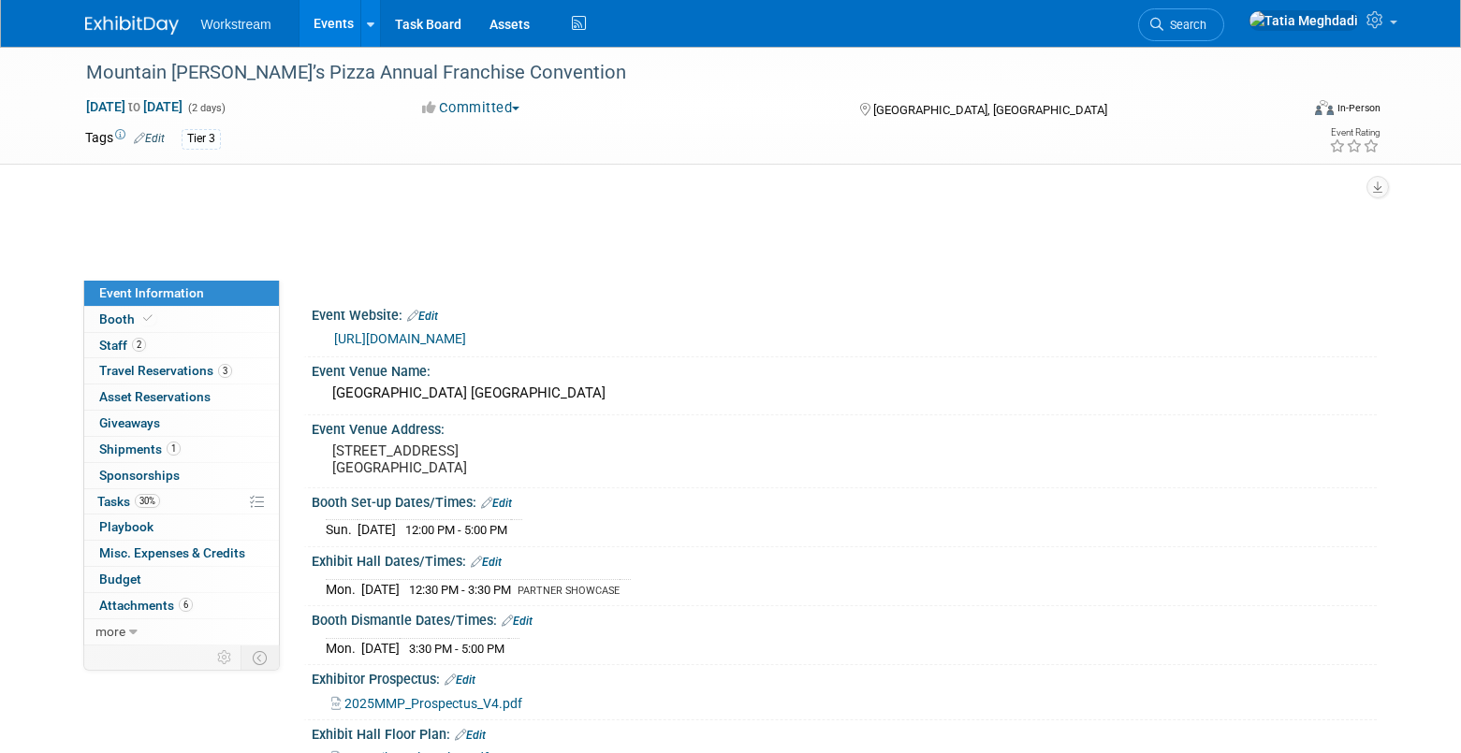  Describe the element at coordinates (844, 733) in the screenshot. I see `div: Exhibit Hall Floor Plan:` at that location.